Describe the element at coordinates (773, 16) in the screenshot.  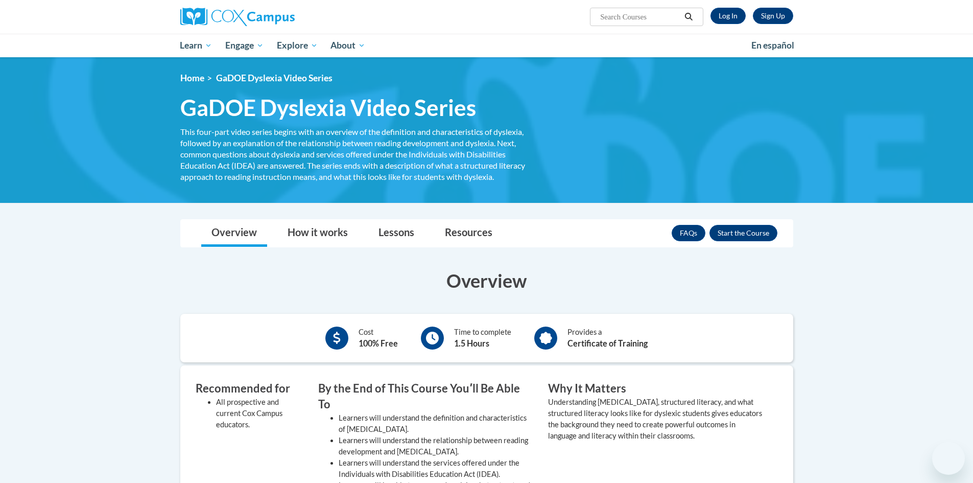
I see `a: Register` at that location.